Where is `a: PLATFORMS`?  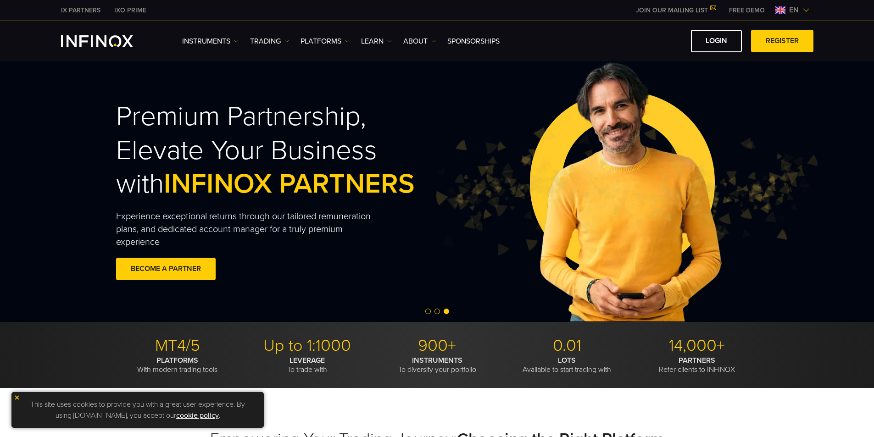
a: PLATFORMS is located at coordinates (325, 41).